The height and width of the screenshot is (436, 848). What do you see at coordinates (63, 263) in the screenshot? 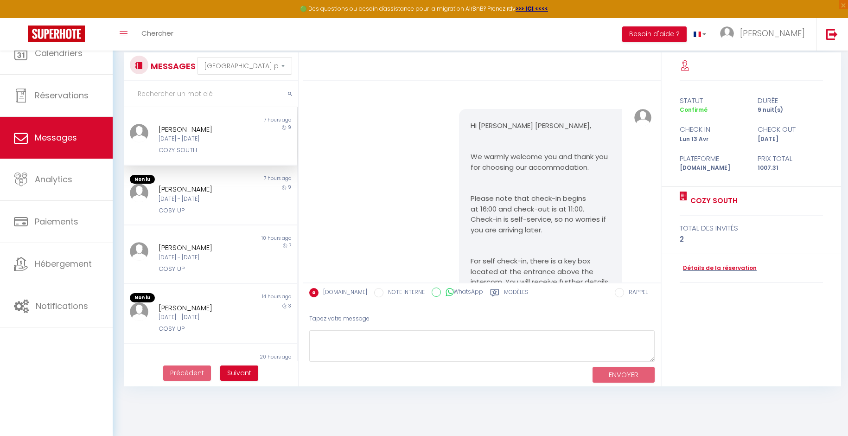
I see `span: Hébergement` at bounding box center [63, 263].